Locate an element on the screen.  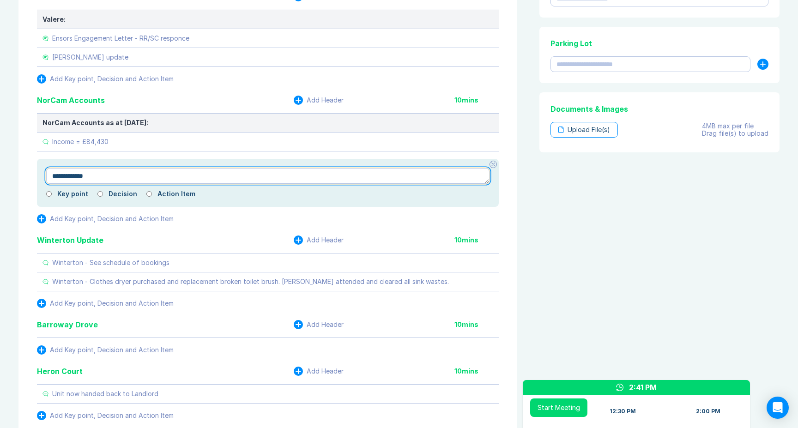
div: 2:00 PM is located at coordinates (708, 412).